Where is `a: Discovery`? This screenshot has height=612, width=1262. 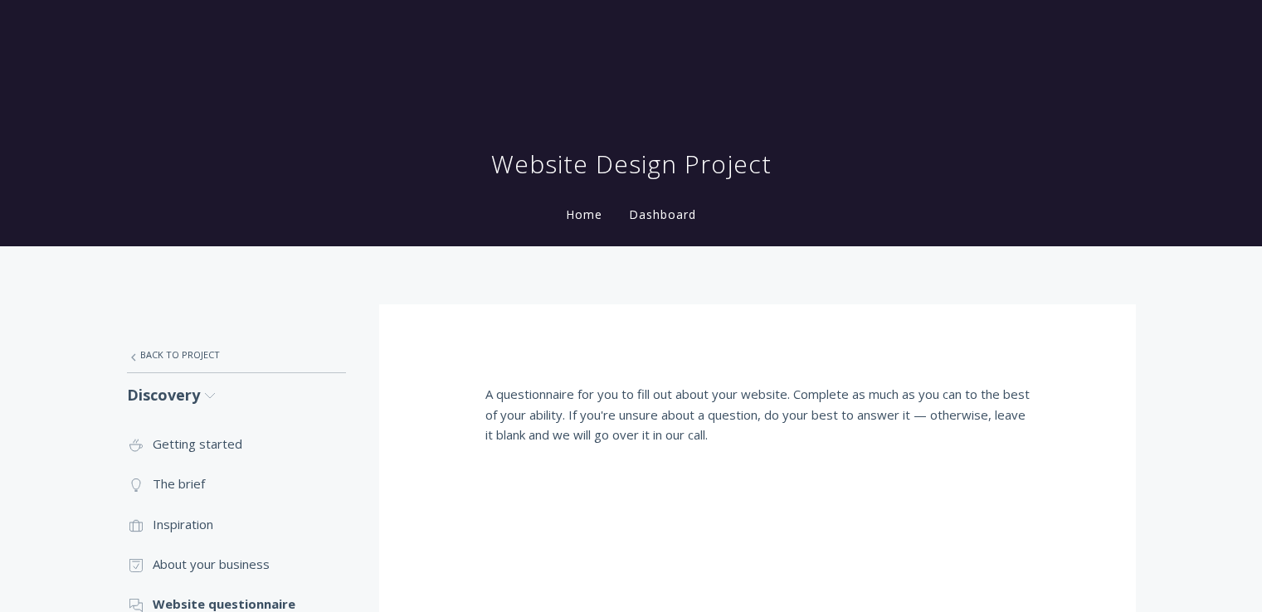
a: Discovery is located at coordinates (236, 395).